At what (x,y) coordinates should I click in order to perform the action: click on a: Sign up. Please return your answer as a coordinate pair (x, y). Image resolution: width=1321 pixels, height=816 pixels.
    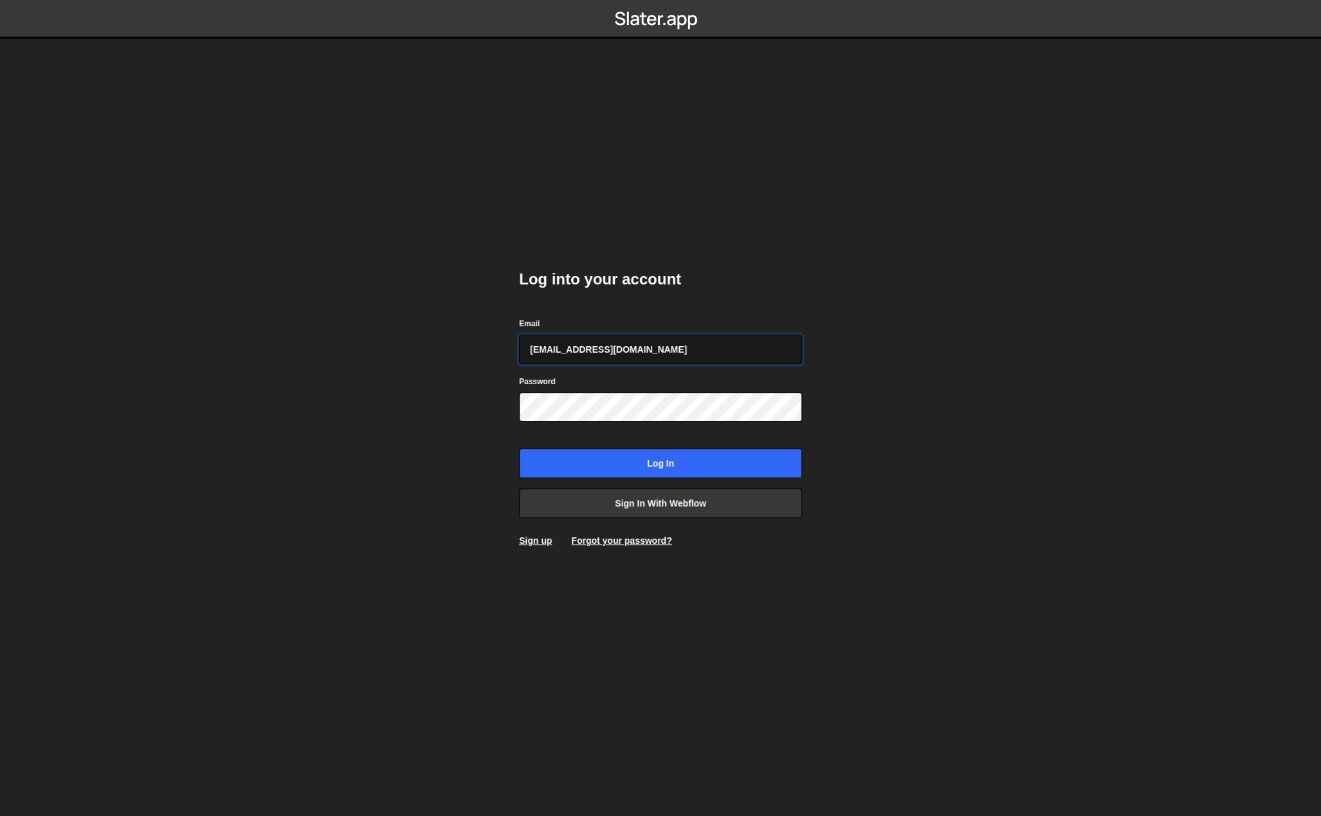
    Looking at the image, I should click on (535, 540).